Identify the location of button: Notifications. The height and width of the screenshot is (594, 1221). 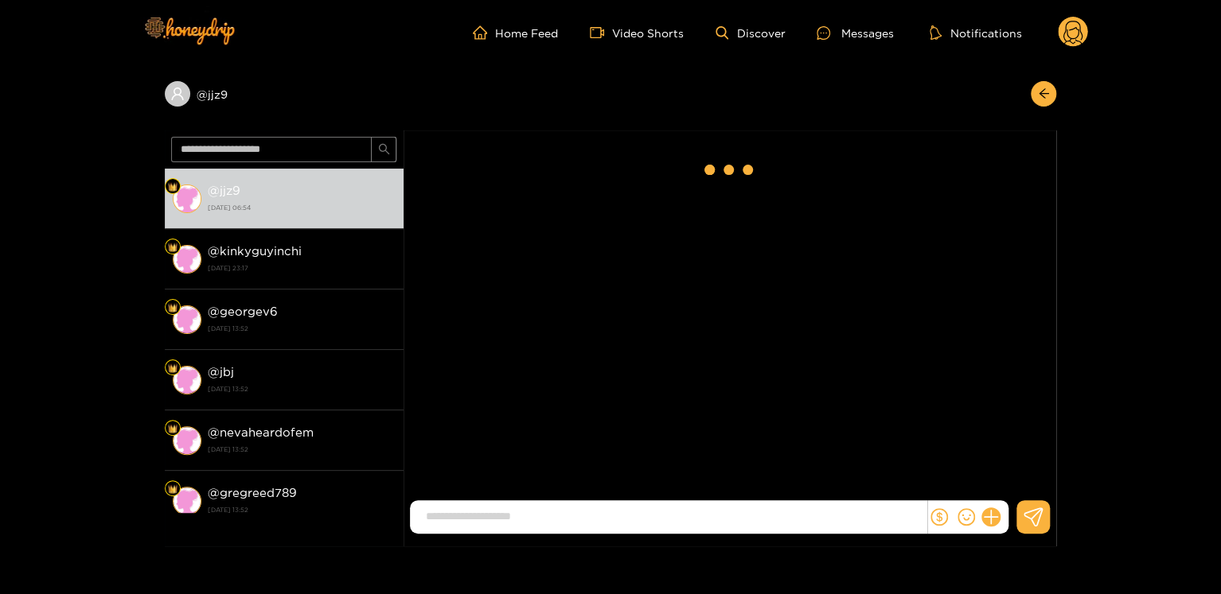
(975, 33).